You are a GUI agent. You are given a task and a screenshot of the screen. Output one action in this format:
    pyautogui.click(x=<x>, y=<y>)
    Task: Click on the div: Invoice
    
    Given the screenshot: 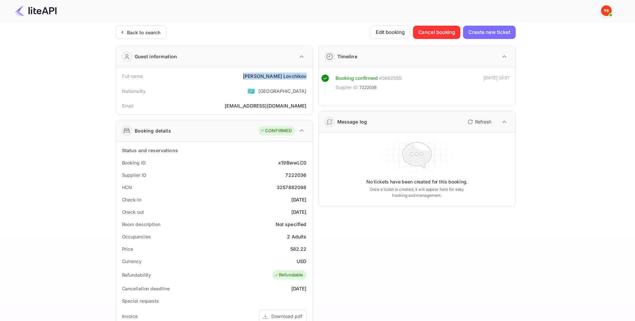 What is the action you would take?
    pyautogui.click(x=130, y=316)
    